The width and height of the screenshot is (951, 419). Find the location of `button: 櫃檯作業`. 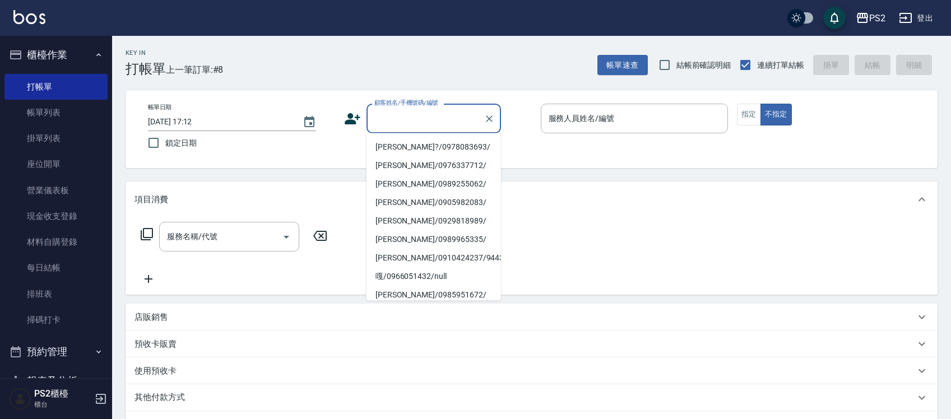

button: 櫃檯作業 is located at coordinates (56, 55).